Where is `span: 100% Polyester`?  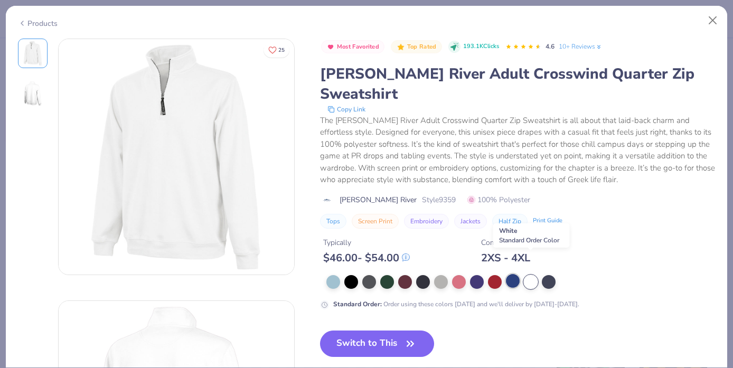
span: 100% Polyester is located at coordinates (498, 199).